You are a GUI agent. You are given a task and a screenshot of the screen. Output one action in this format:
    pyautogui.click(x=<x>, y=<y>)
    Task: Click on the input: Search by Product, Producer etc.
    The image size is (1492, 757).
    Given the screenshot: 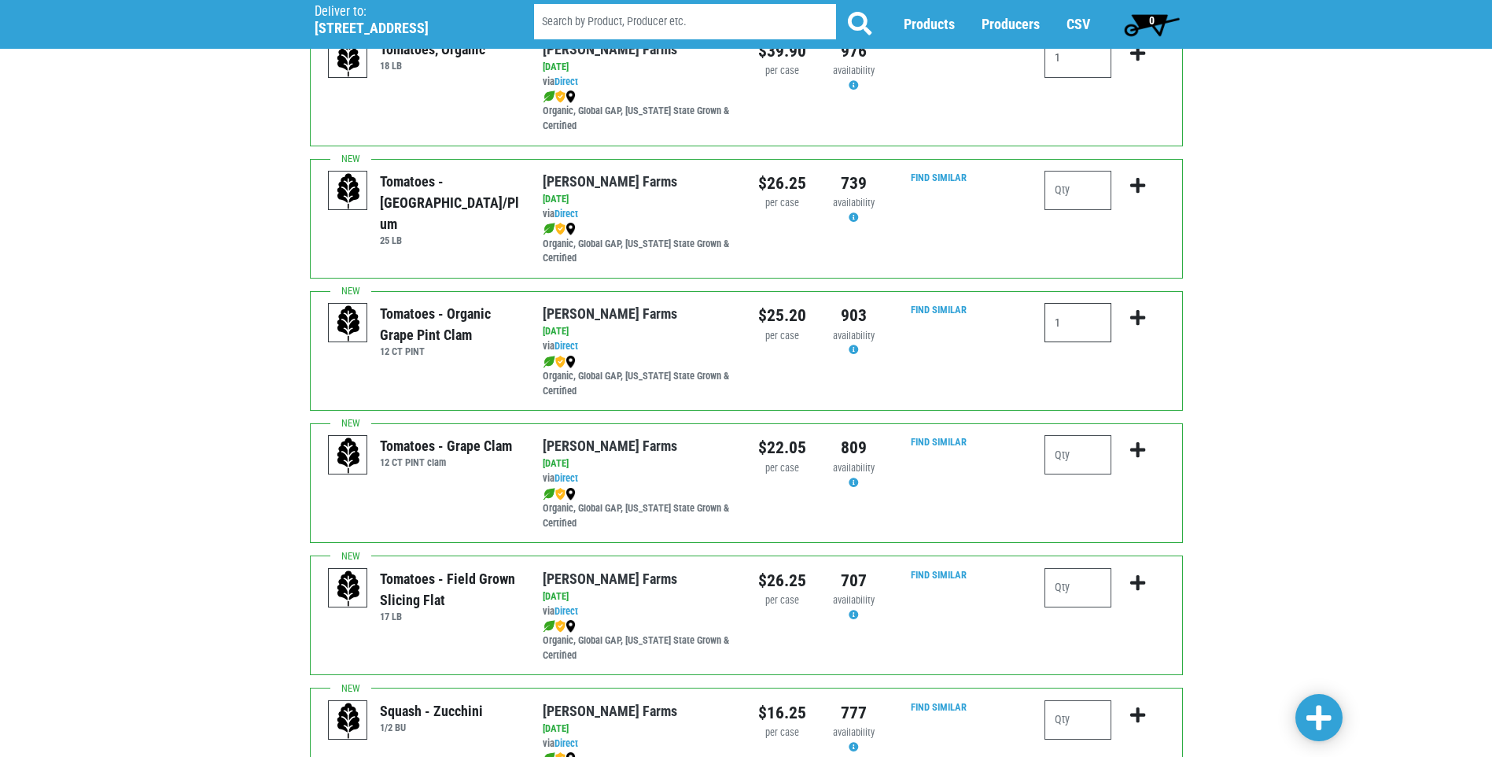 What is the action you would take?
    pyautogui.click(x=685, y=22)
    